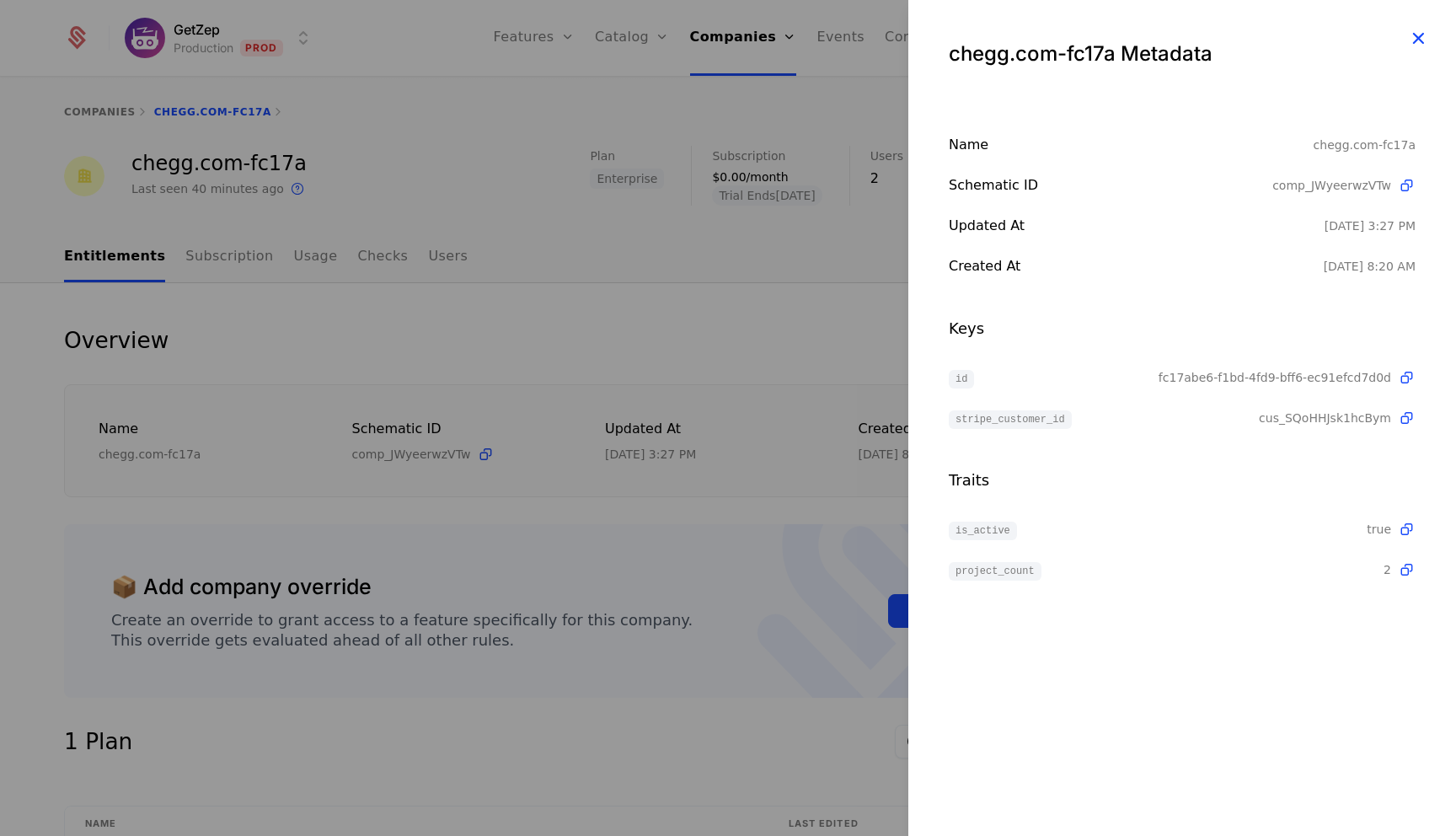 The width and height of the screenshot is (1456, 836). I want to click on div: 8/4/25, 3:27 PM, so click(1370, 225).